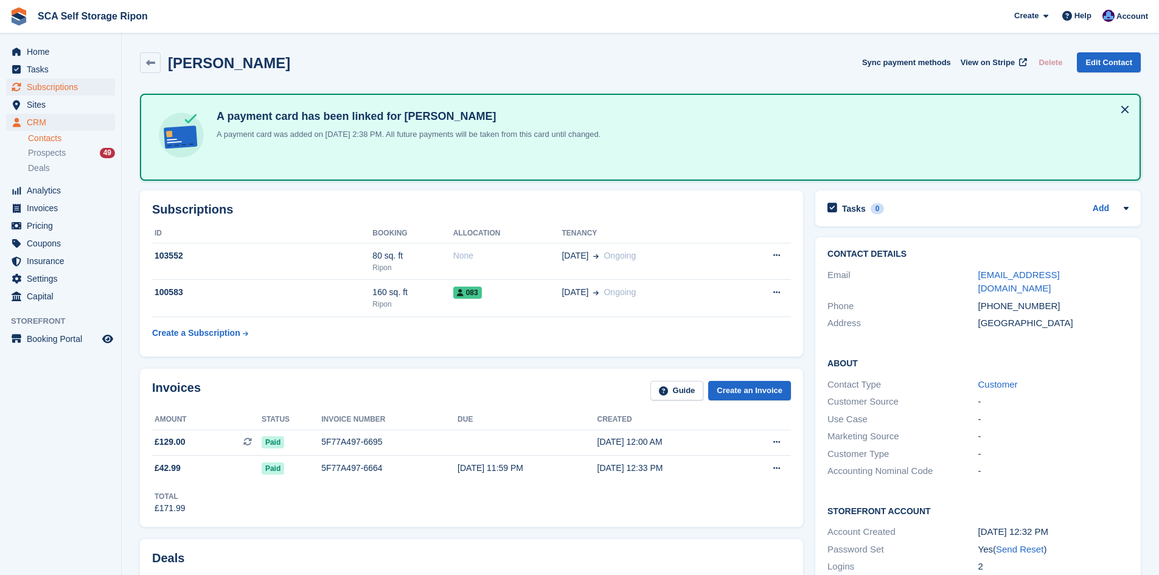 This screenshot has width=1159, height=575. What do you see at coordinates (902, 323) in the screenshot?
I see `div: Address` at bounding box center [902, 323].